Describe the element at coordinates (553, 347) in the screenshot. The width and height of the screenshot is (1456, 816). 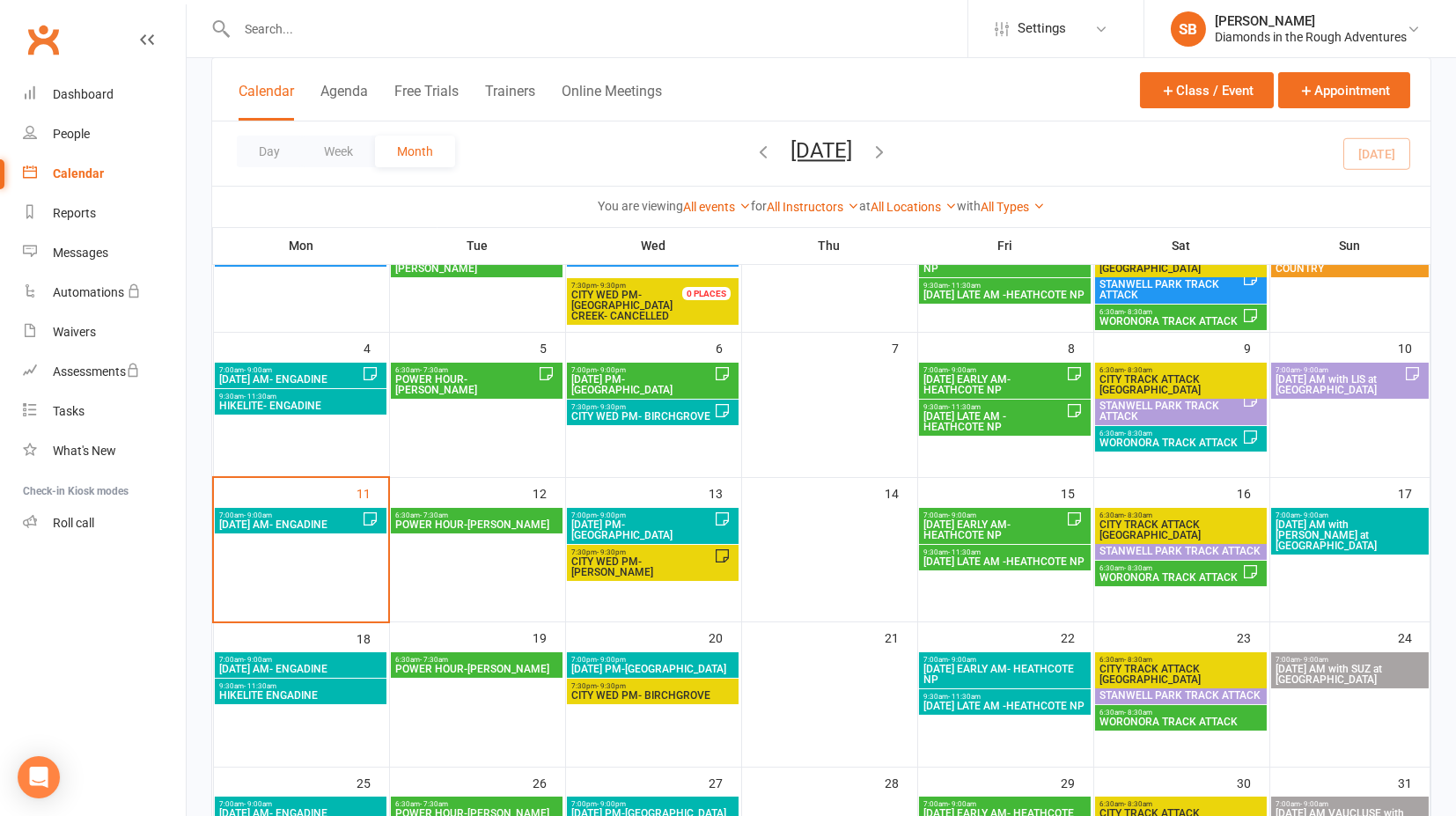
I see `div: 5` at that location.